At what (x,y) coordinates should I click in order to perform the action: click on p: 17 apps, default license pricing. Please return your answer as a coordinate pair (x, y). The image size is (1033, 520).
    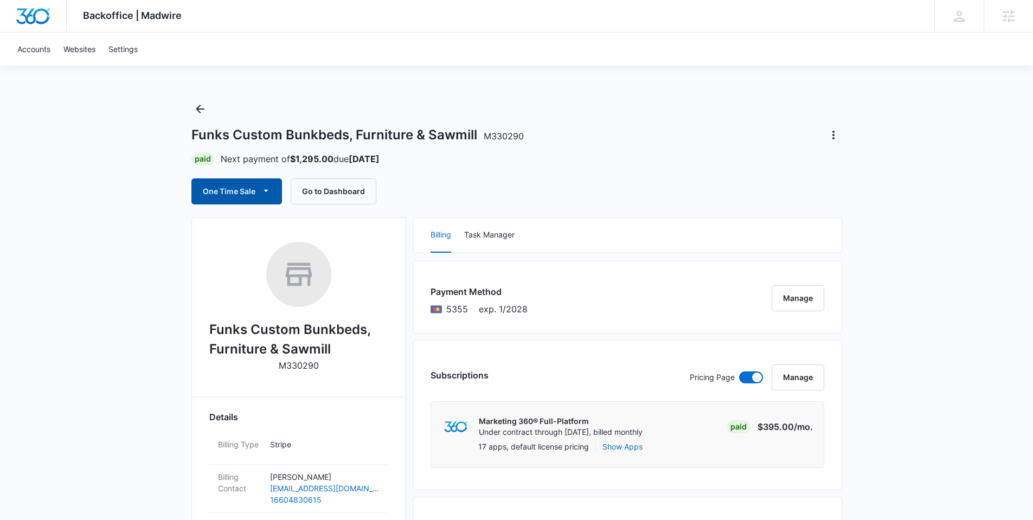
    Looking at the image, I should click on (534, 446).